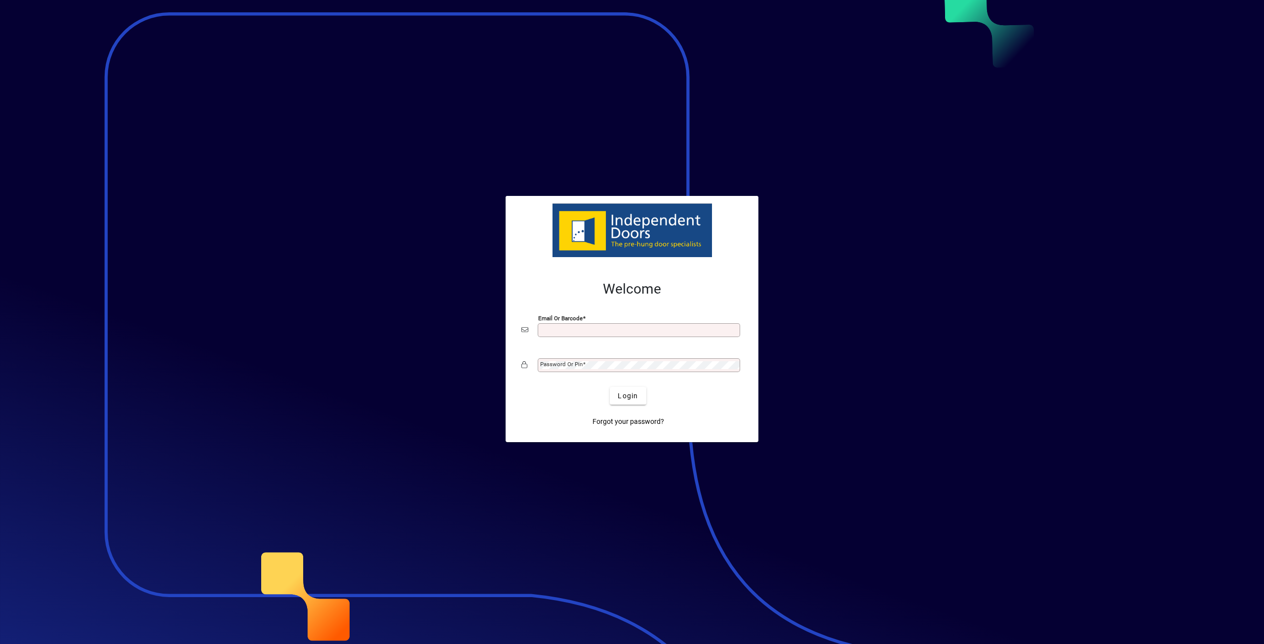 This screenshot has width=1264, height=644. Describe the element at coordinates (628, 422) in the screenshot. I see `a: Forgot your password?` at that location.